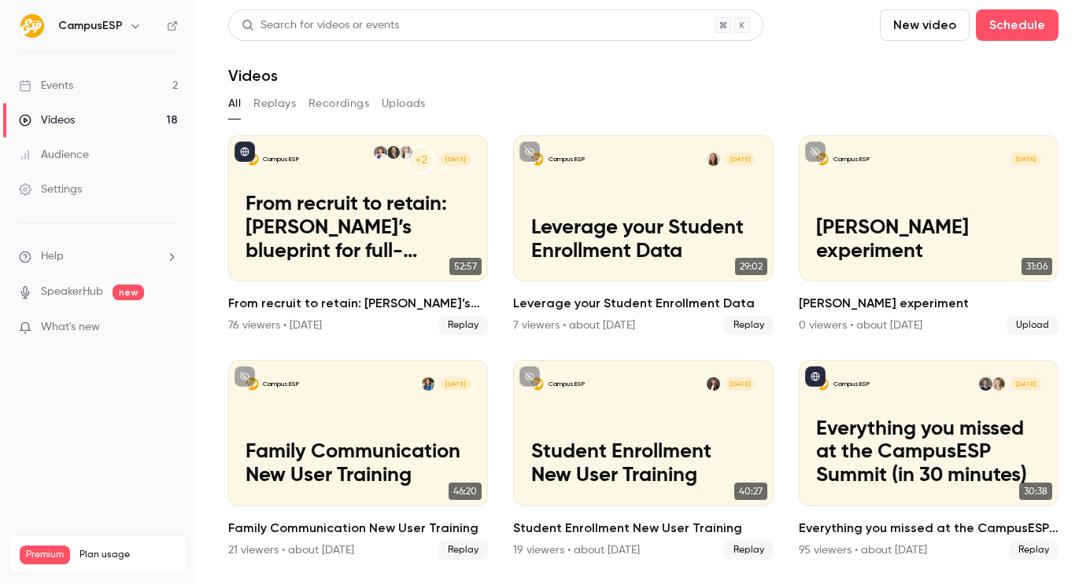 The height and width of the screenshot is (584, 1090). Describe the element at coordinates (46, 86) in the screenshot. I see `div: Events` at that location.